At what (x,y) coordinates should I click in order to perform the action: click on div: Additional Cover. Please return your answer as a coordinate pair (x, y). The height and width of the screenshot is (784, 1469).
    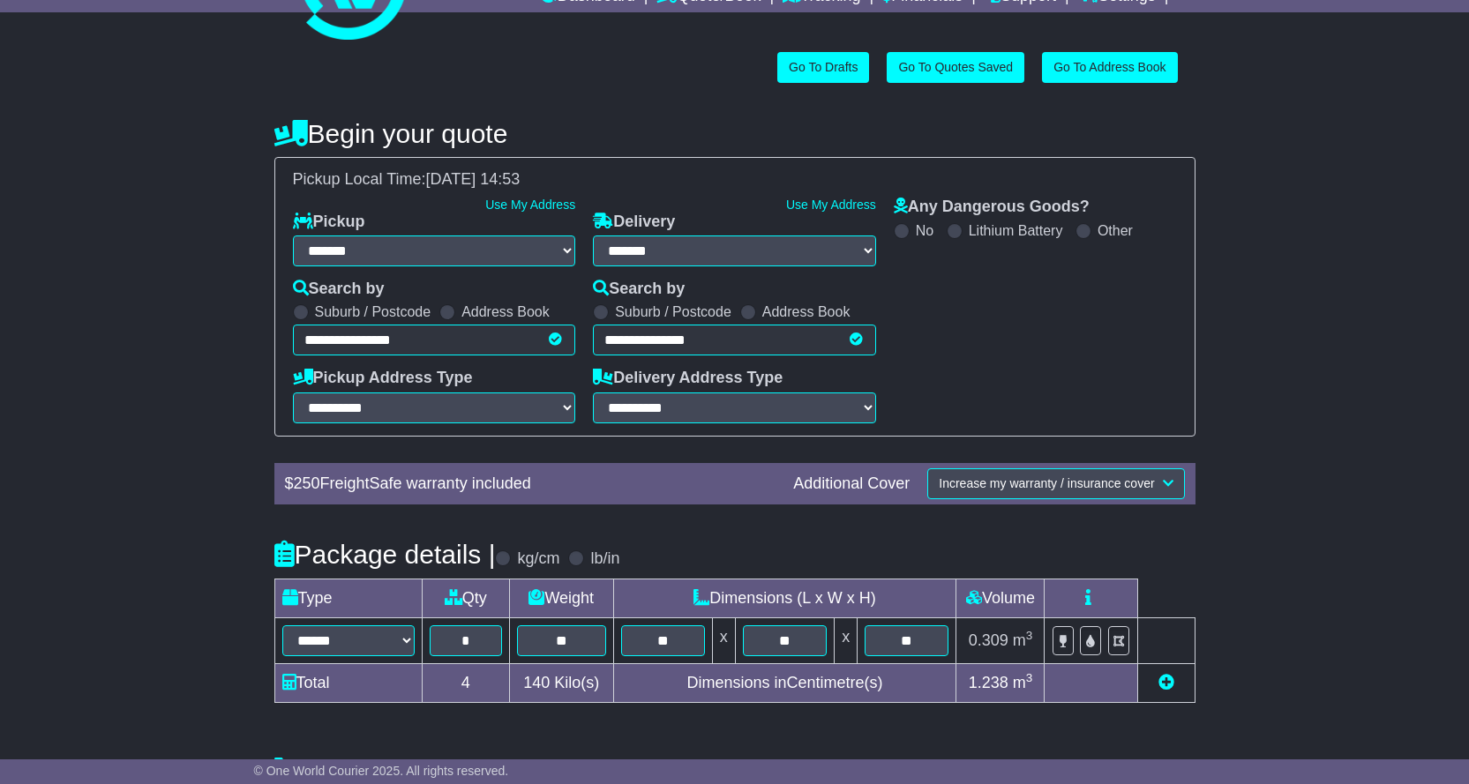
    Looking at the image, I should click on (852, 484).